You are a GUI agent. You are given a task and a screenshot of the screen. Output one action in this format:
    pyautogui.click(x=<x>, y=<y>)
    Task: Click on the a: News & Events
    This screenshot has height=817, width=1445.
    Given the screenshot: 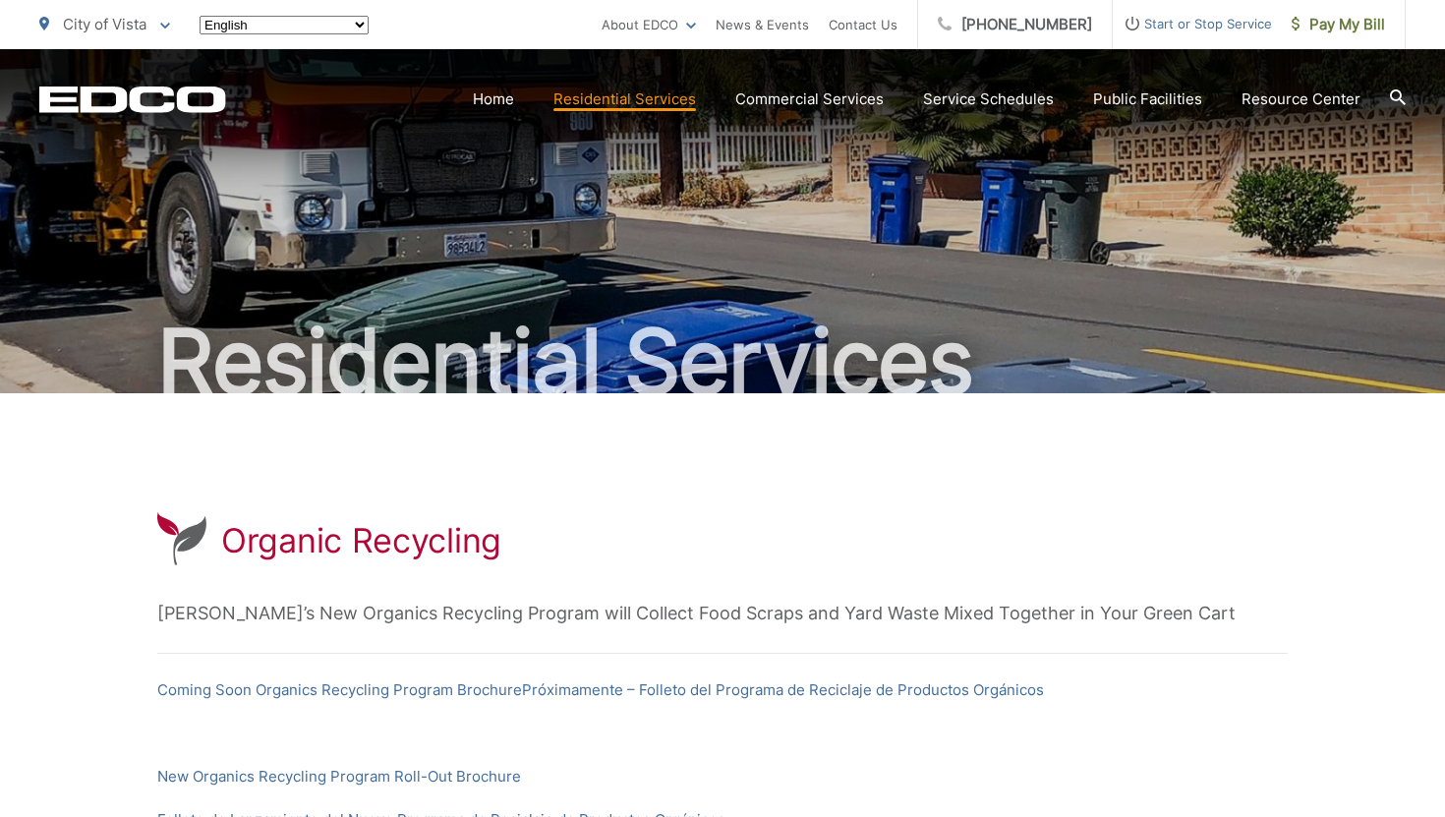 What is the action you would take?
    pyautogui.click(x=762, y=25)
    